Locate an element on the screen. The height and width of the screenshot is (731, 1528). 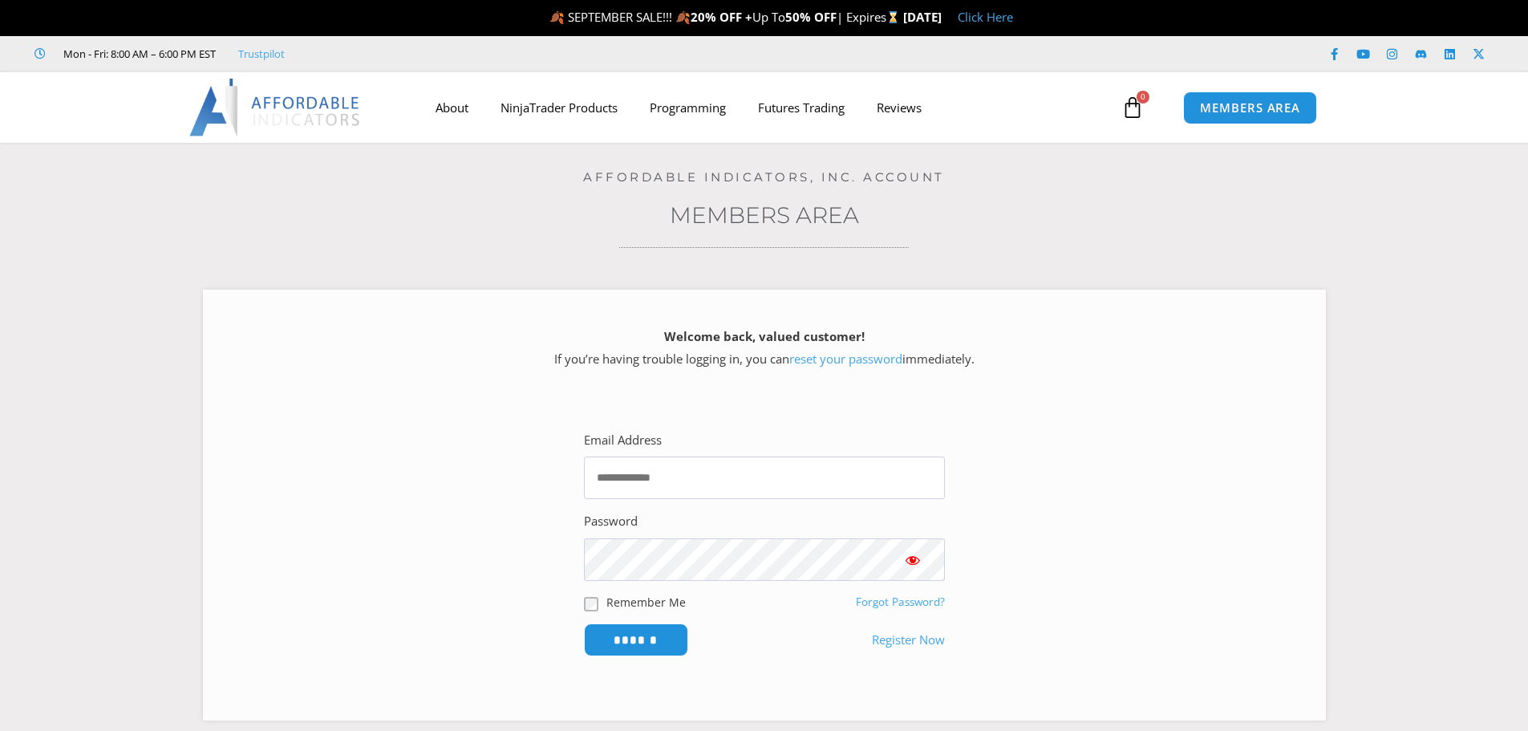
a: Forgot Password? is located at coordinates (900, 602).